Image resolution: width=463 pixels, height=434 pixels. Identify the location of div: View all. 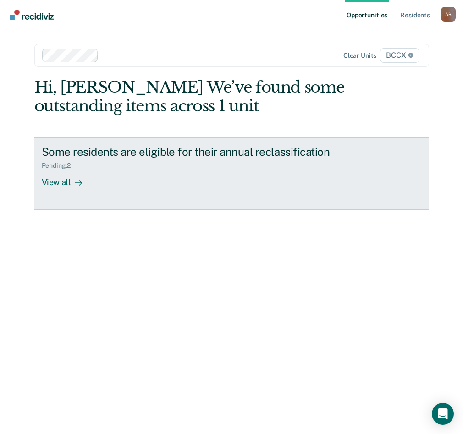
(67, 178).